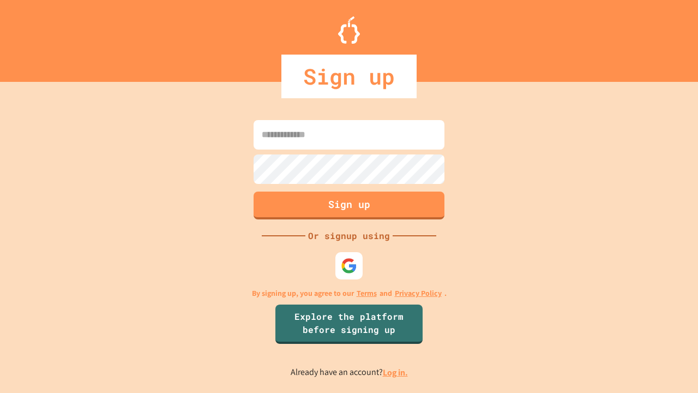 This screenshot has height=393, width=698. What do you see at coordinates (395, 372) in the screenshot?
I see `a: Log in.` at bounding box center [395, 372].